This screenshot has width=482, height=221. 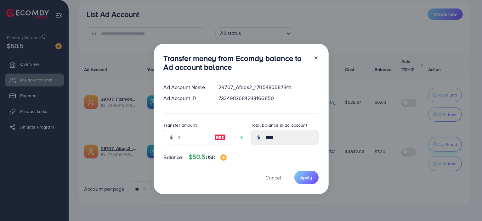 What do you see at coordinates (186, 87) in the screenshot?
I see `div: Ad Account Name` at bounding box center [186, 87].